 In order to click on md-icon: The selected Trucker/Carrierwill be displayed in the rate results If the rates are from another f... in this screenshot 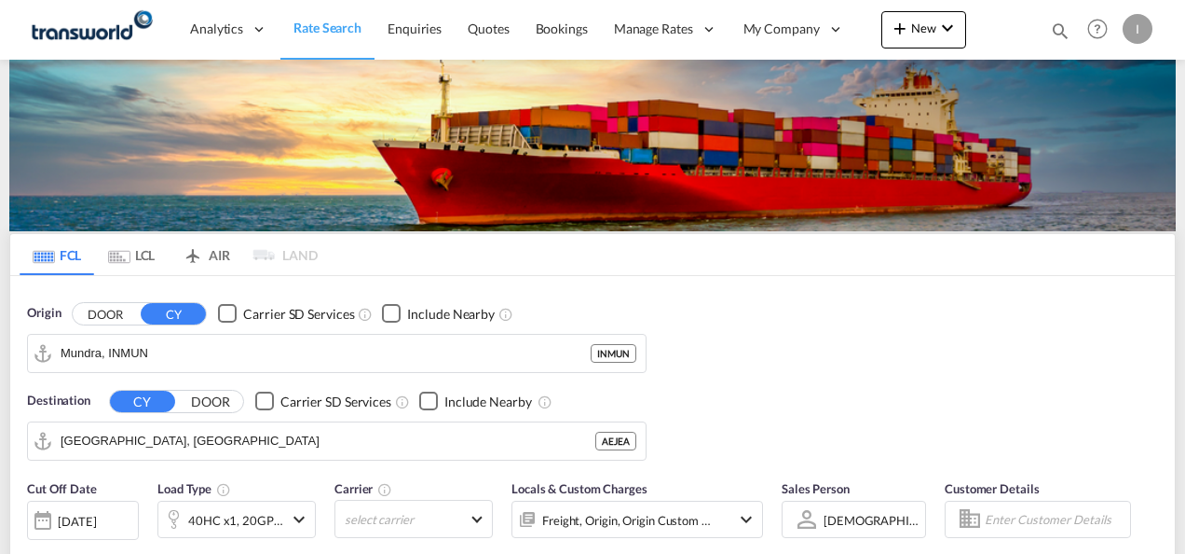, I will do `click(385, 489)`.